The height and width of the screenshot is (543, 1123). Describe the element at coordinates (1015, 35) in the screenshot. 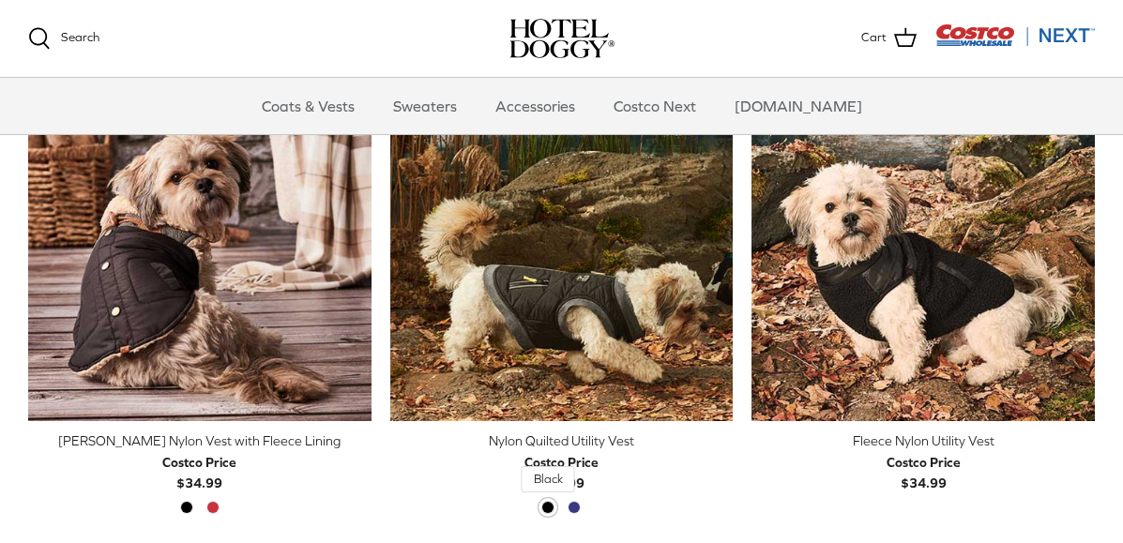

I see `img: Costco Next` at that location.